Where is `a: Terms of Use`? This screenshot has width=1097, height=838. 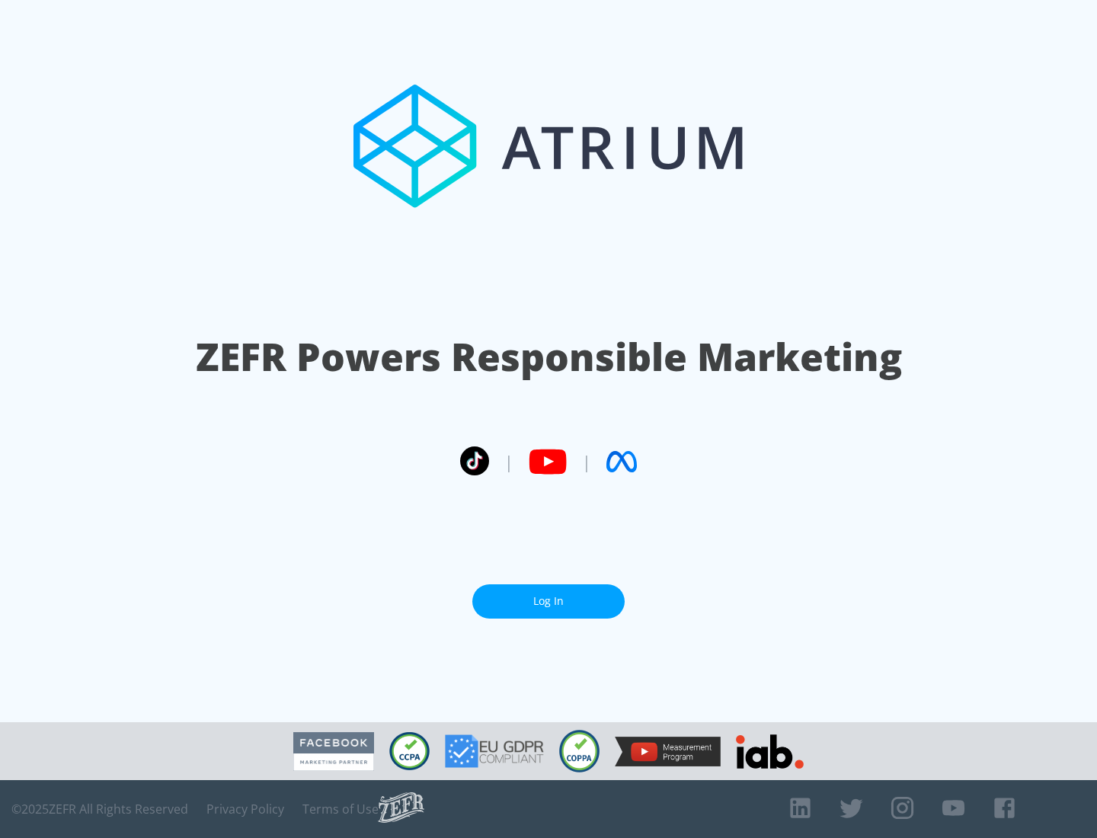 a: Terms of Use is located at coordinates (341, 809).